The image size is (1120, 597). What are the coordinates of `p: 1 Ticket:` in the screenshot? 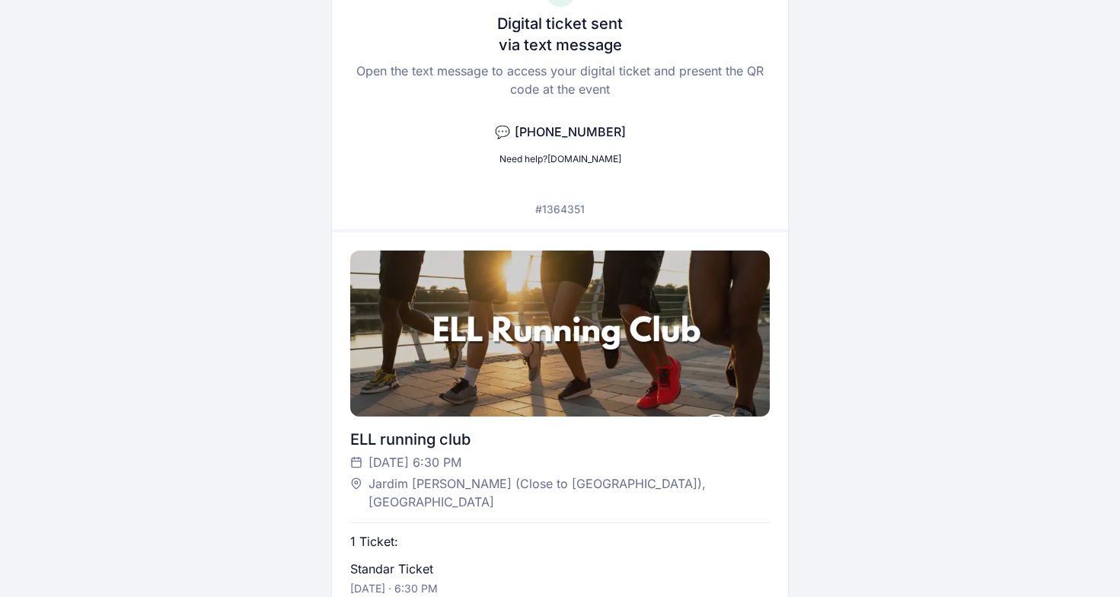 It's located at (374, 541).